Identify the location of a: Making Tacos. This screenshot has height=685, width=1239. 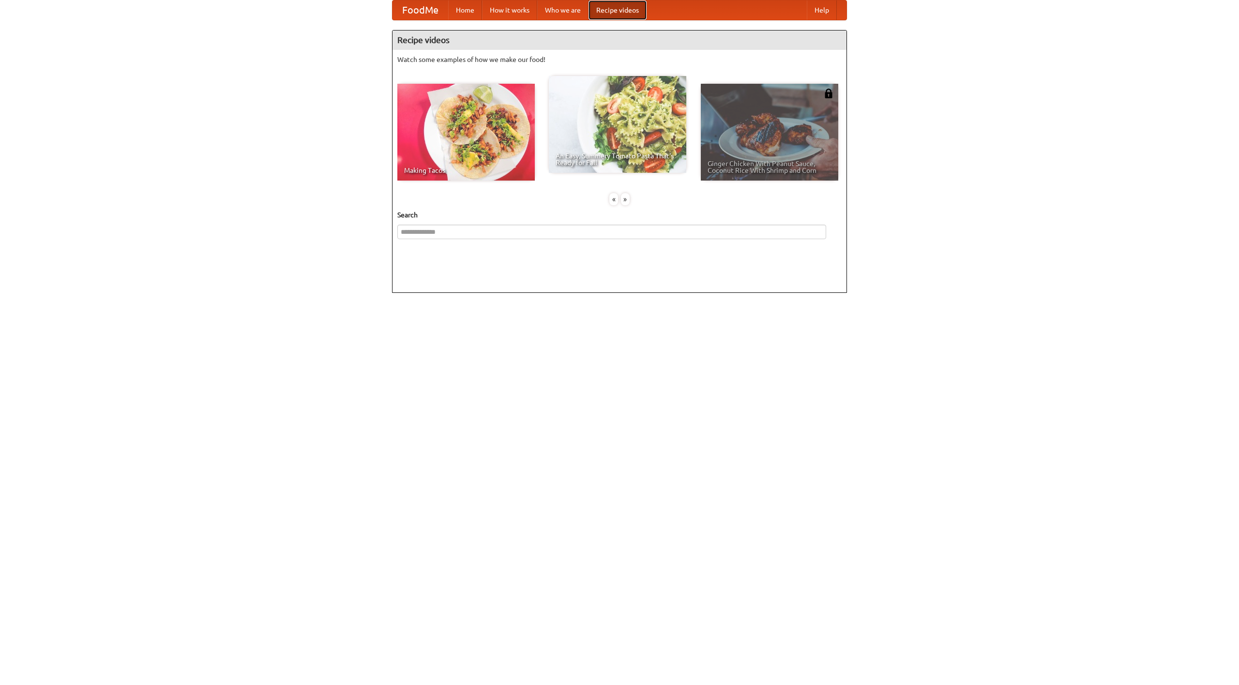
(466, 132).